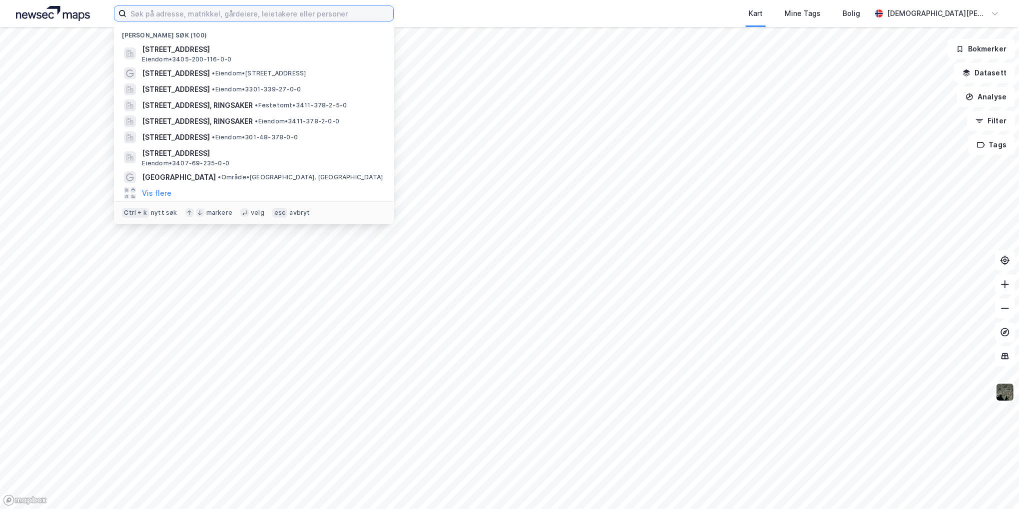 Image resolution: width=1019 pixels, height=509 pixels. What do you see at coordinates (156, 193) in the screenshot?
I see `button: Vis flere` at bounding box center [156, 193].